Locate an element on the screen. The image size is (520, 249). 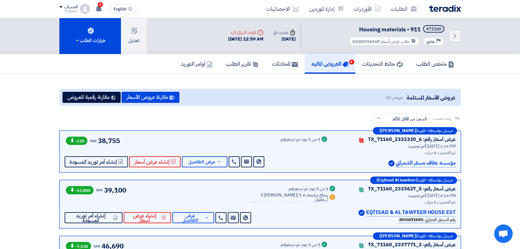
span: Housing materials - 911 is located at coordinates (390, 29).